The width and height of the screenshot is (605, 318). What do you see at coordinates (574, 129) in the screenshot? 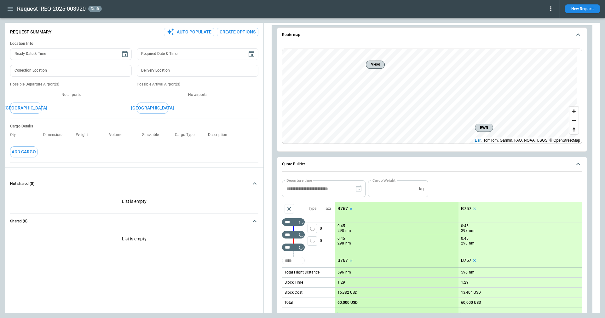
I see `button: Reset bearing to north` at bounding box center [574, 129].